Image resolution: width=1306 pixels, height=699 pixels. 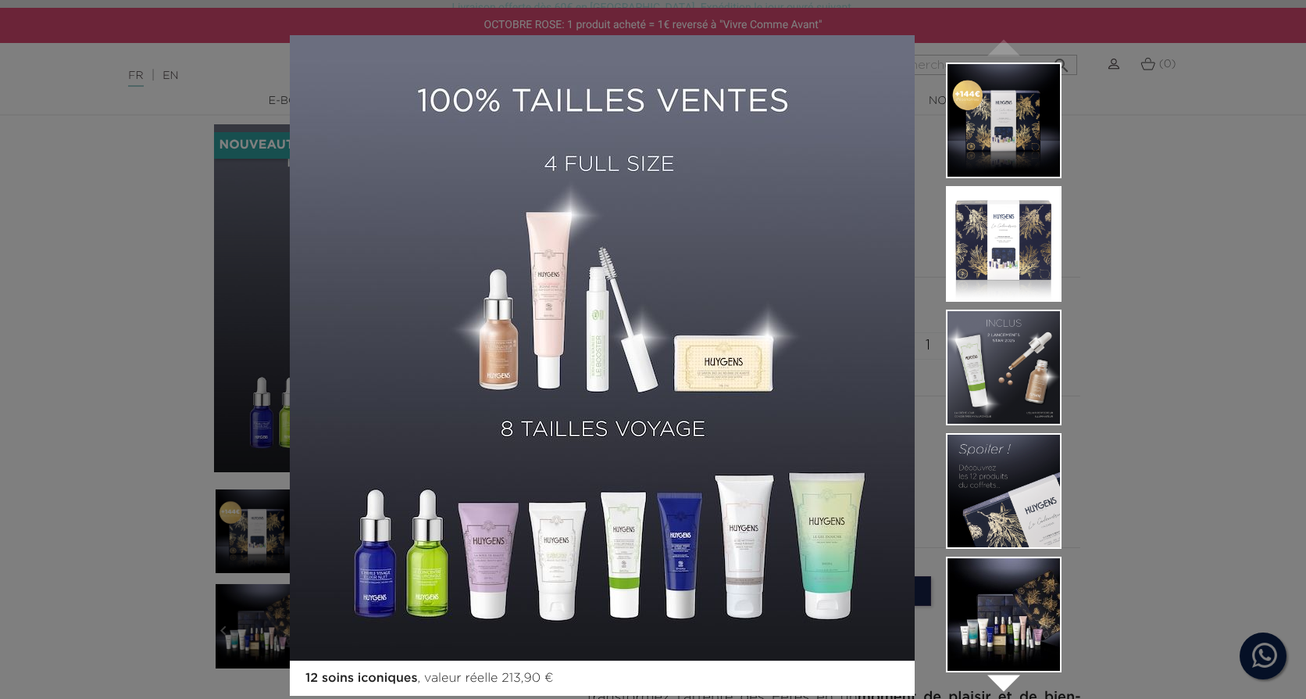 I want to click on p: , valeur réelle 213,90 €, so click(x=602, y=678).